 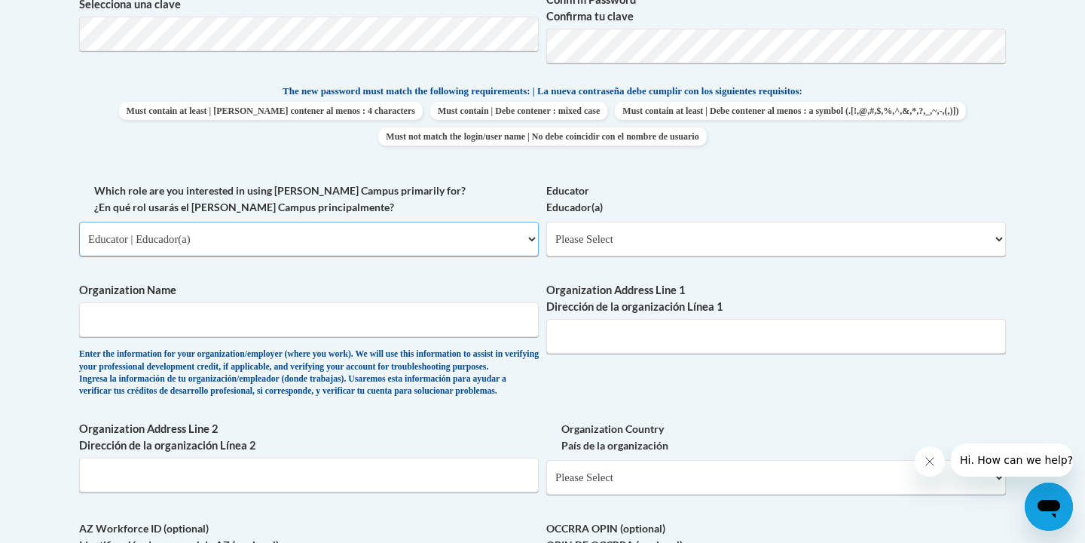 What do you see at coordinates (543, 91) in the screenshot?
I see `span: The new password must match the following requirements: | La nueva contraseña debe cumplir con lo...` at bounding box center [543, 91].